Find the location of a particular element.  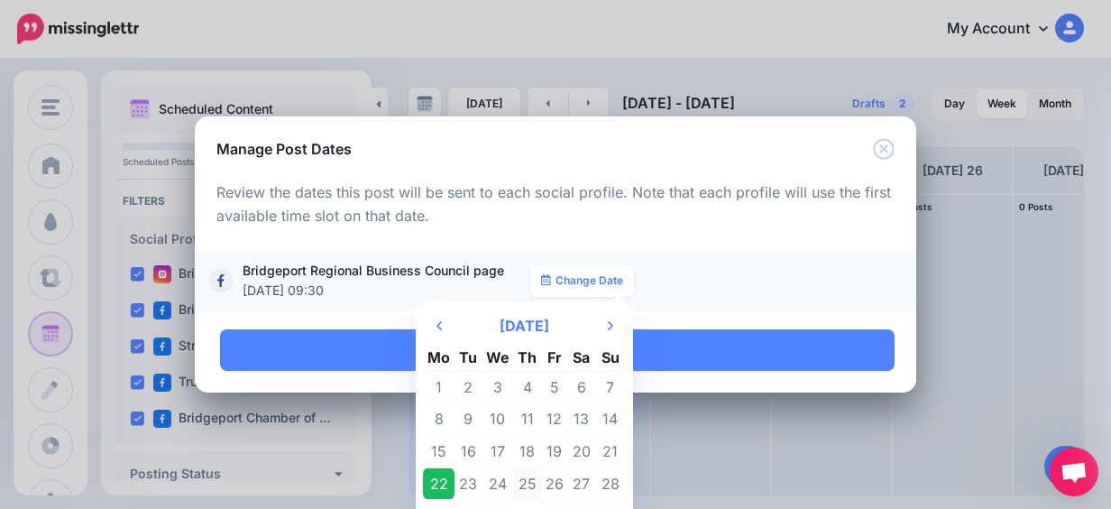

td: 24 is located at coordinates (498, 483).